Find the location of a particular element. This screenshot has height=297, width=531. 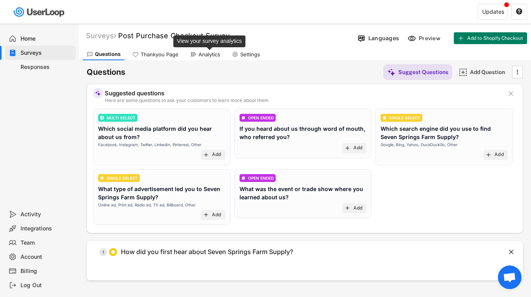

div: Here are some questions to ask your customers to learn more about them is located at coordinates (303, 101).